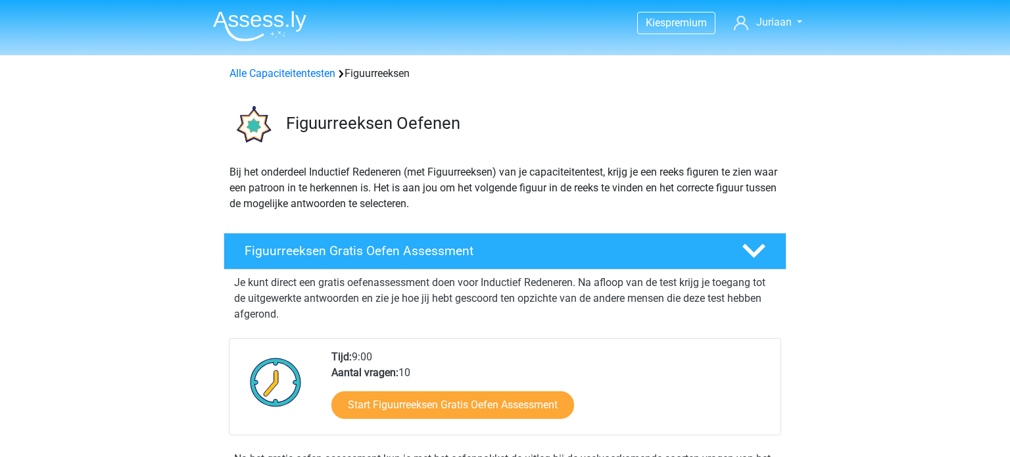 This screenshot has height=457, width=1010. What do you see at coordinates (260, 26) in the screenshot?
I see `img: Assessly` at bounding box center [260, 26].